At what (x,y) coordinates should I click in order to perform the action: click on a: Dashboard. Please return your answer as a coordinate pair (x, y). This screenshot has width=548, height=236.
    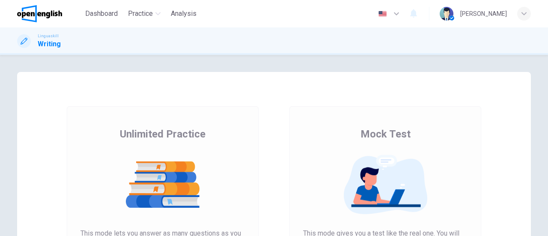
    Looking at the image, I should click on (101, 14).